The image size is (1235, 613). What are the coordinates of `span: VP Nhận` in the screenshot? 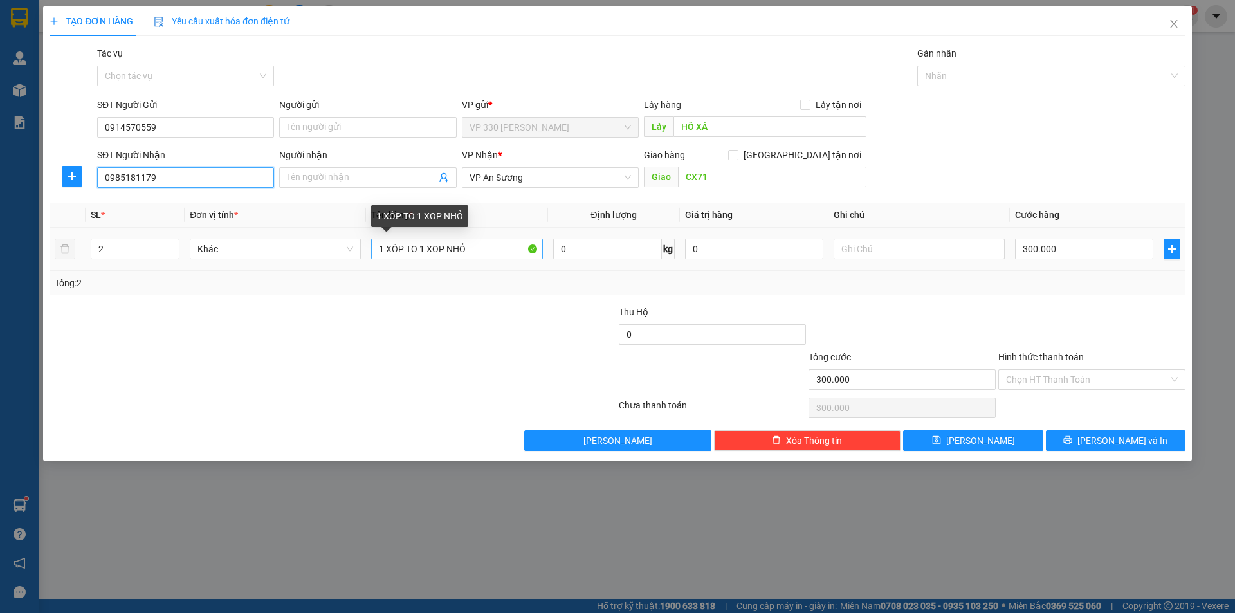 It's located at (480, 155).